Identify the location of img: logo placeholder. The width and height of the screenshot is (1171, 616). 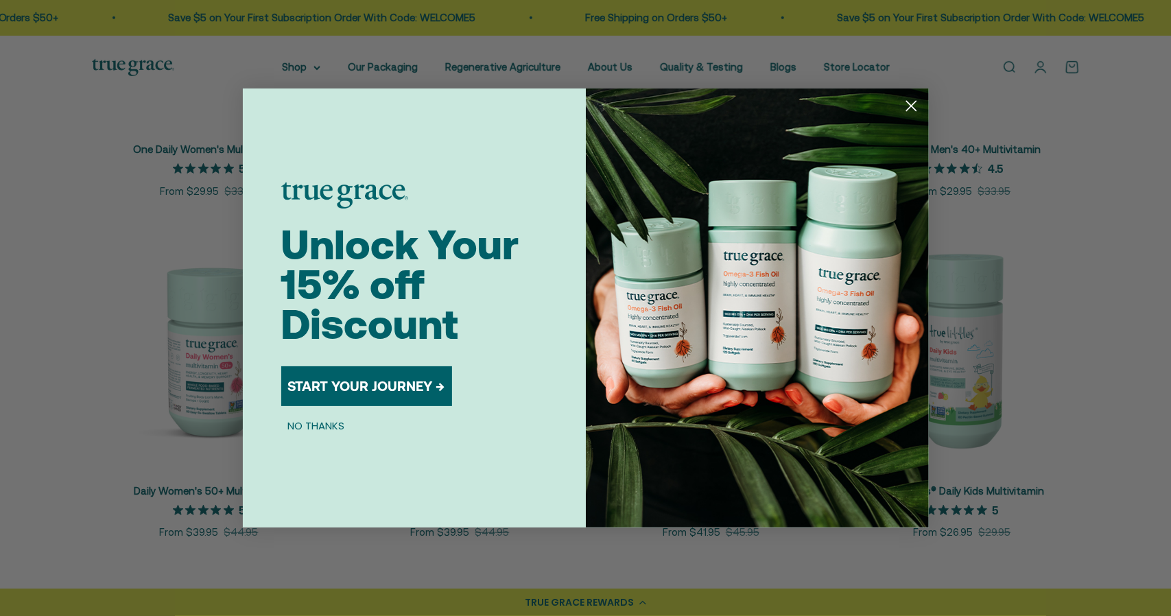
(344, 196).